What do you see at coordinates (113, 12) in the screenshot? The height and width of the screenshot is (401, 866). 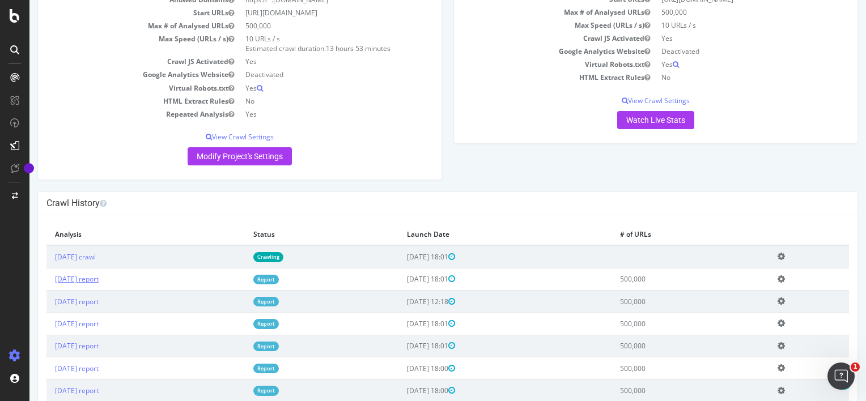 I see `td: Start URLs` at bounding box center [113, 12].